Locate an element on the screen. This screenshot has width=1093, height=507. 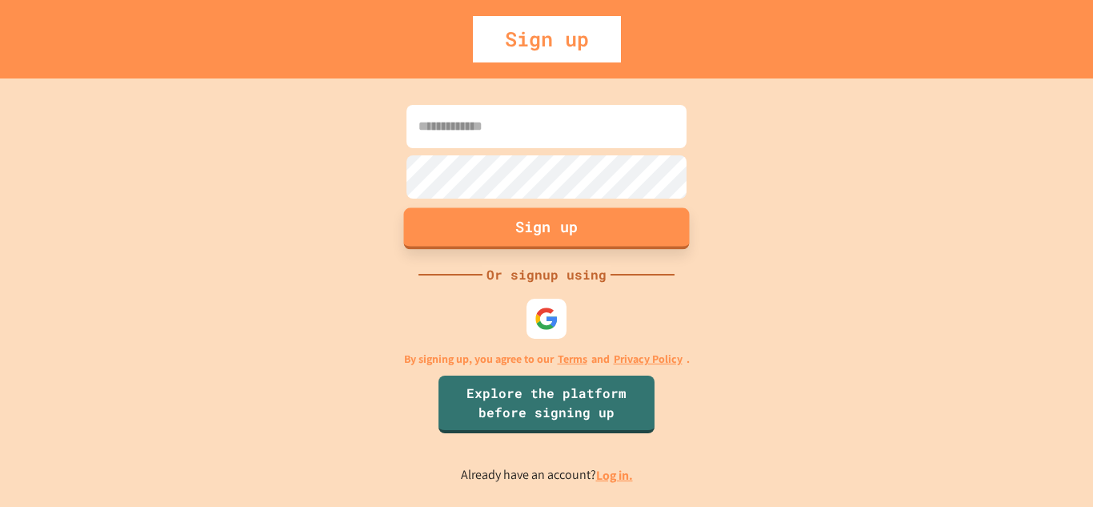
p: By signing up, you agree to our and . is located at coordinates (547, 359).